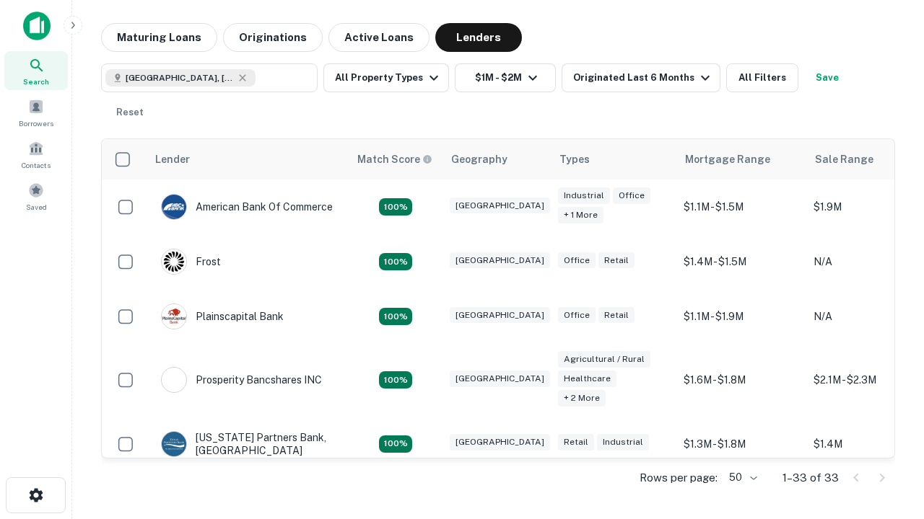 This screenshot has height=519, width=924. What do you see at coordinates (37, 26) in the screenshot?
I see `img: capitalize-icon.png` at bounding box center [37, 26].